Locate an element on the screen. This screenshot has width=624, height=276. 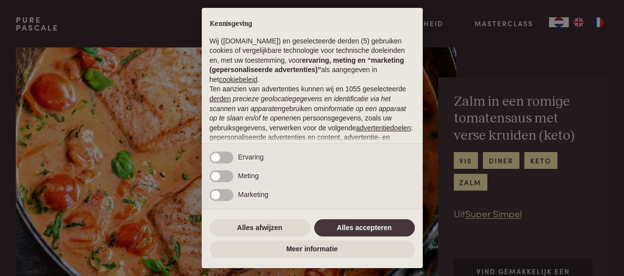
strong: ervaring, meting en “marketing (gepersonaliseerde advertenties)” is located at coordinates (307, 65).